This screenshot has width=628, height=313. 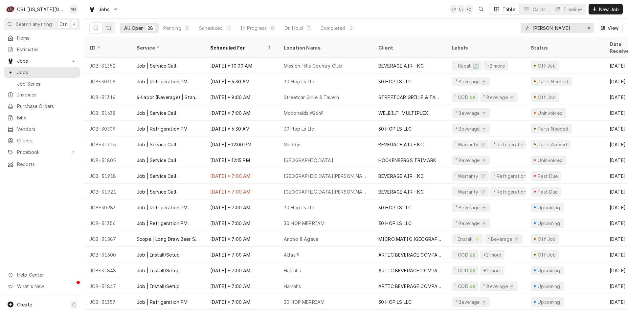 What do you see at coordinates (47, 95) in the screenshot?
I see `span: Invoices` at bounding box center [47, 95].